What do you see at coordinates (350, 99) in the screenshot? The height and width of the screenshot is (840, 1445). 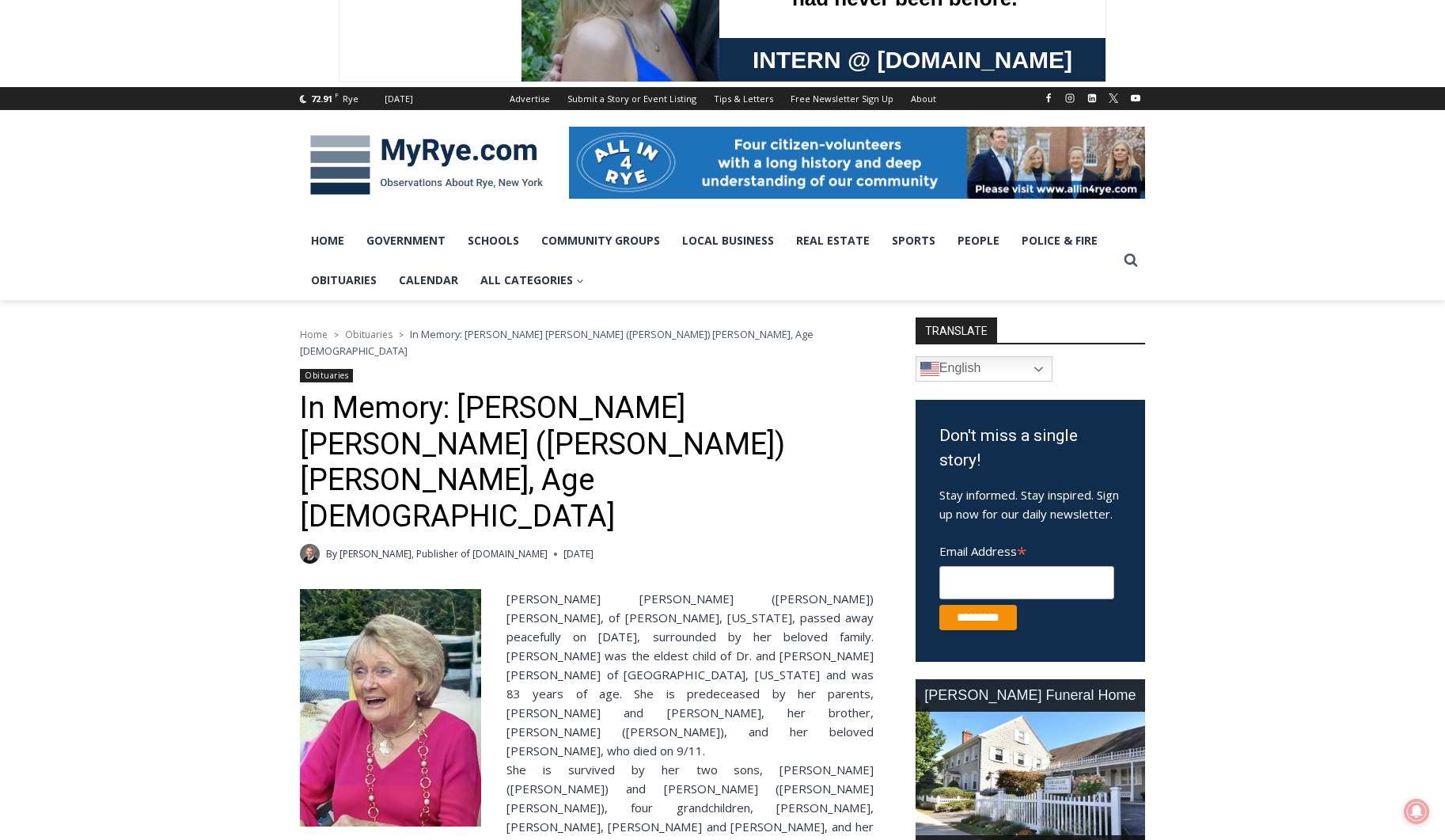 I see `div: Rye` at bounding box center [350, 99].